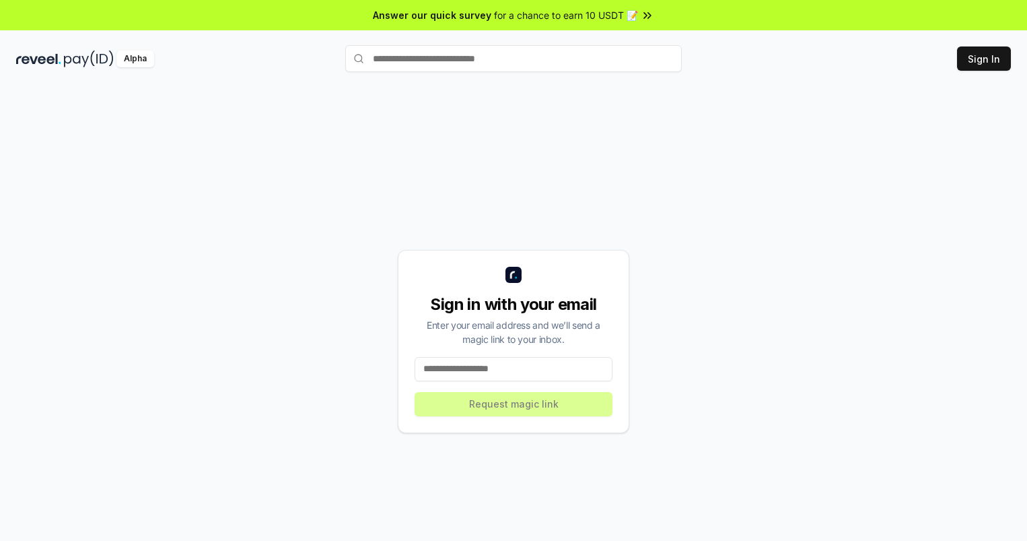 The width and height of the screenshot is (1027, 541). What do you see at coordinates (89, 59) in the screenshot?
I see `img: pay_id` at bounding box center [89, 59].